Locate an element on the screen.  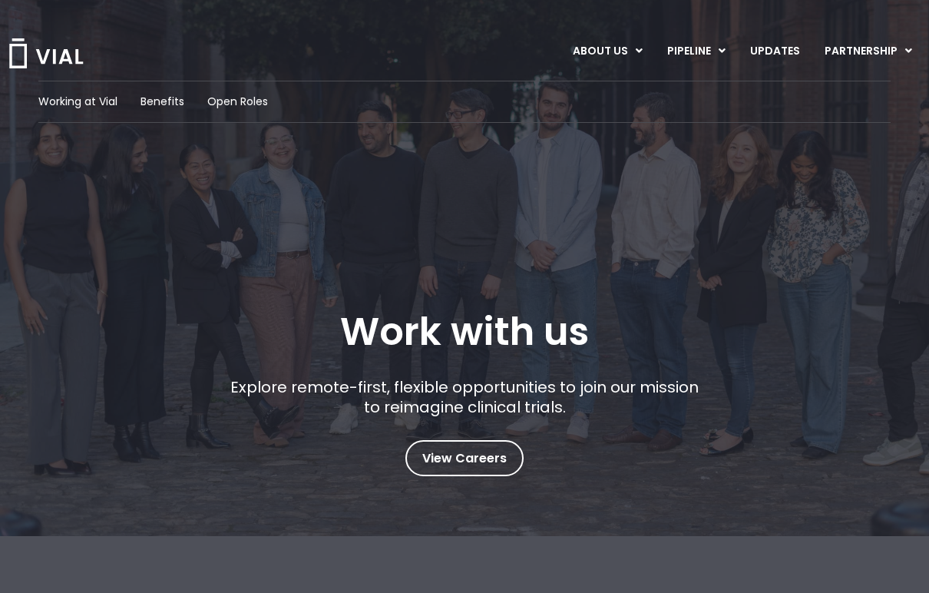
p: Explore remote-first, flexible opportunities to join our mission to reimagine clinical trials. is located at coordinates (465, 397).